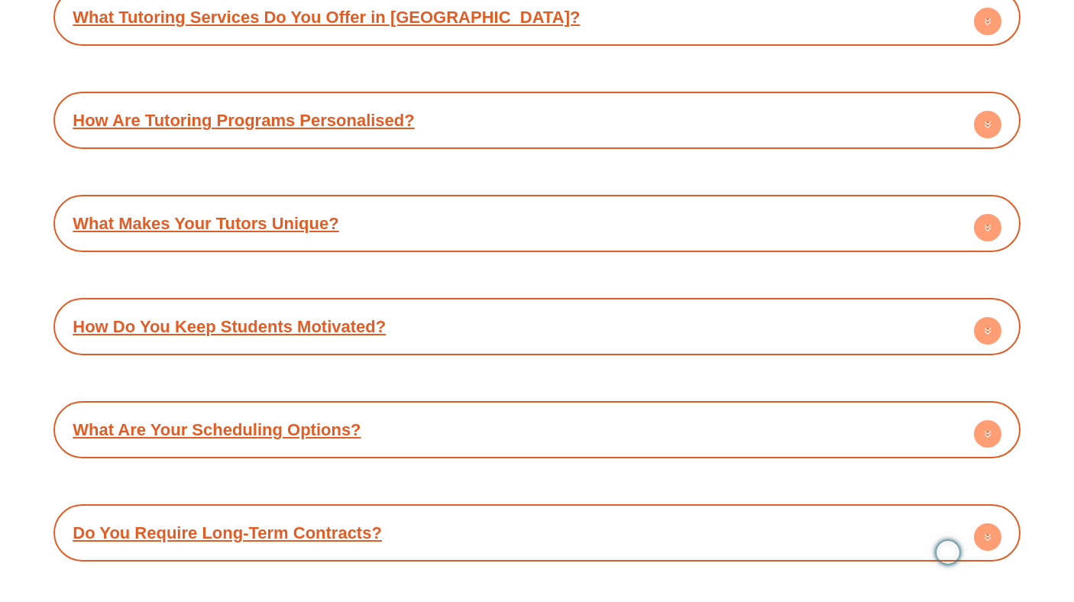 The width and height of the screenshot is (1074, 602). I want to click on div: How Are Tutoring Programs Personalised?, so click(536, 120).